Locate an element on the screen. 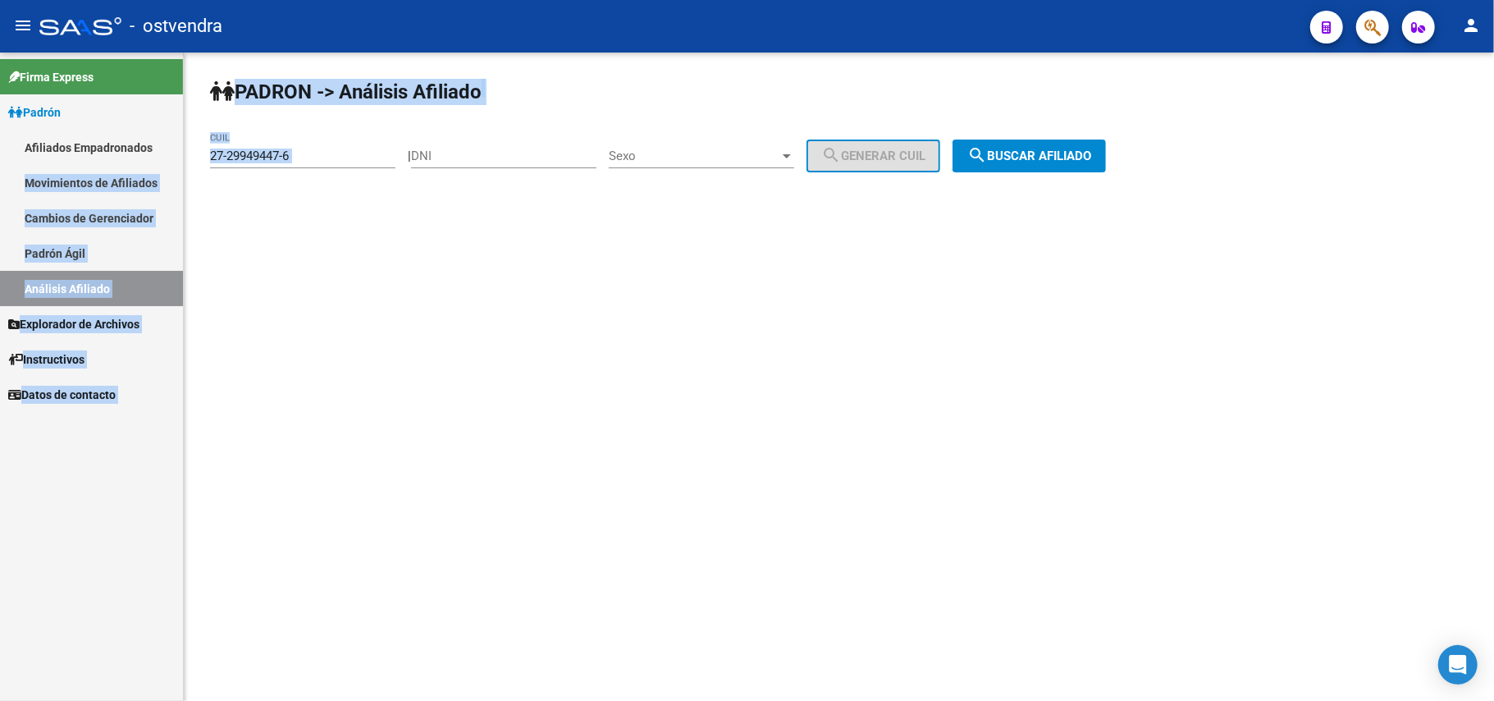  span: Padrón is located at coordinates (34, 112).